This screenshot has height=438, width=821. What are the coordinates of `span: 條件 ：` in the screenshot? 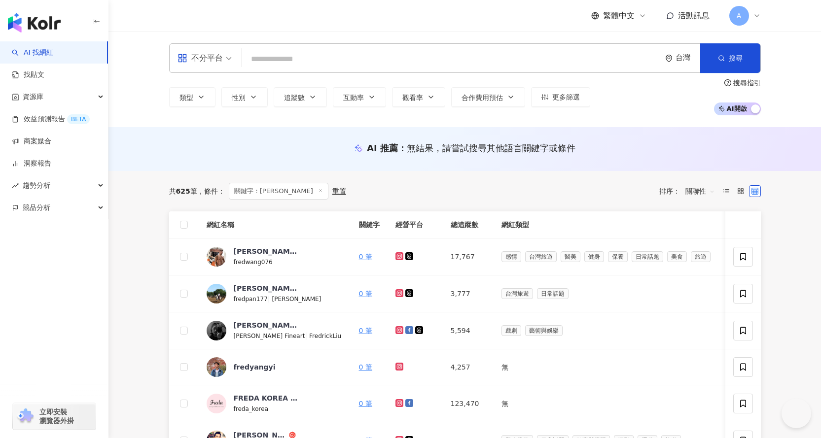 It's located at (211, 191).